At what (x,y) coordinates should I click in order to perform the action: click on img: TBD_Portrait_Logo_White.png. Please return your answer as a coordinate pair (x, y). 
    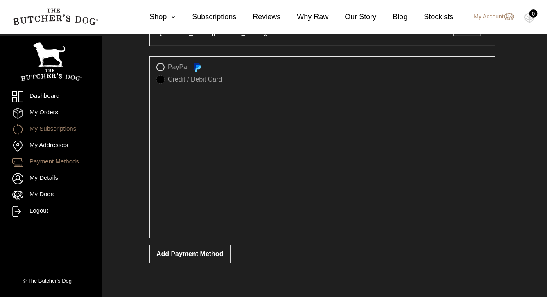
    Looking at the image, I should click on (51, 61).